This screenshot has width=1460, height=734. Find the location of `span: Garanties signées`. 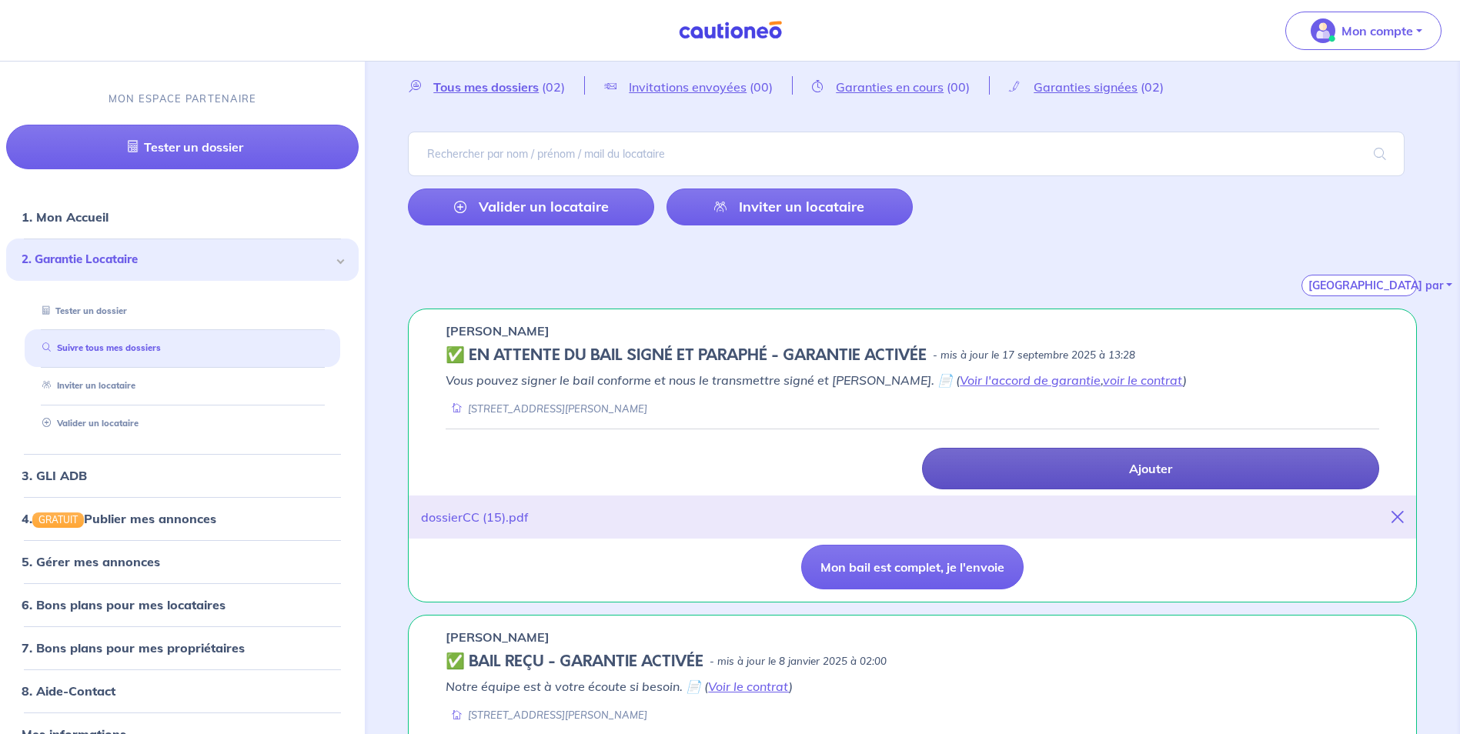

span: Garanties signées is located at coordinates (1085, 87).